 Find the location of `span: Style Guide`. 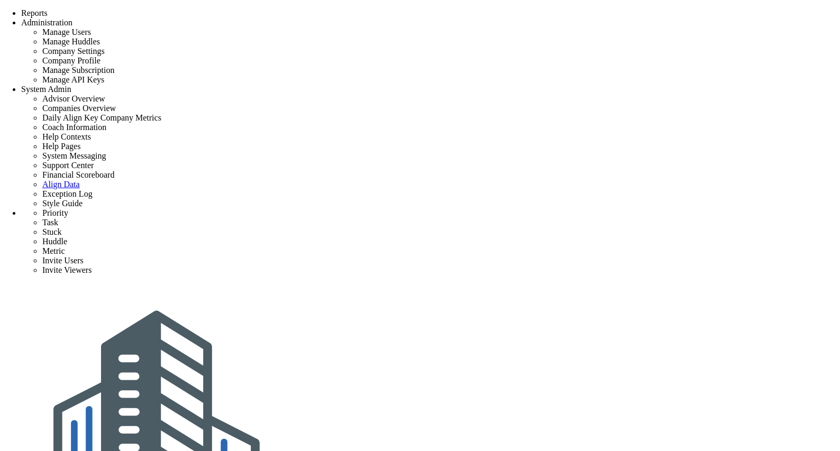

span: Style Guide is located at coordinates (62, 203).